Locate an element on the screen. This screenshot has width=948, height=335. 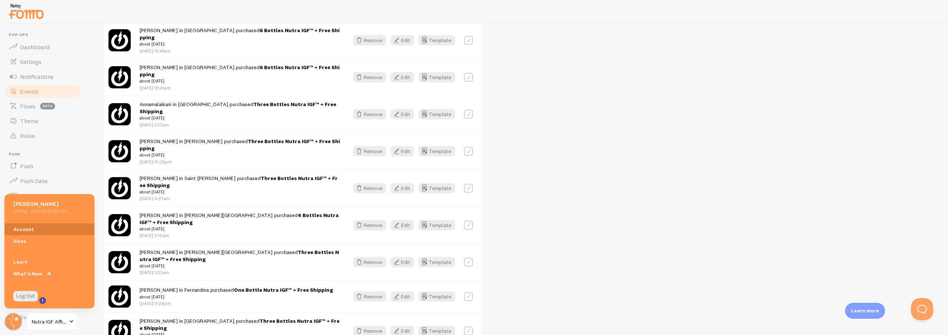
a: Sites is located at coordinates (49, 241).